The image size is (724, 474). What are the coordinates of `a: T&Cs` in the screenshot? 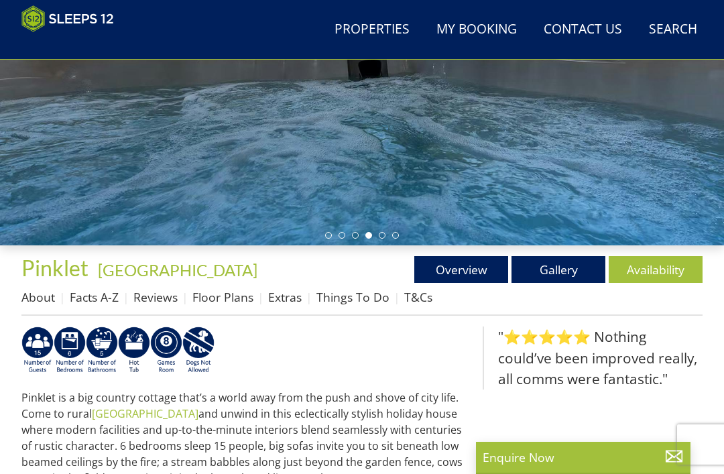 It's located at (418, 297).